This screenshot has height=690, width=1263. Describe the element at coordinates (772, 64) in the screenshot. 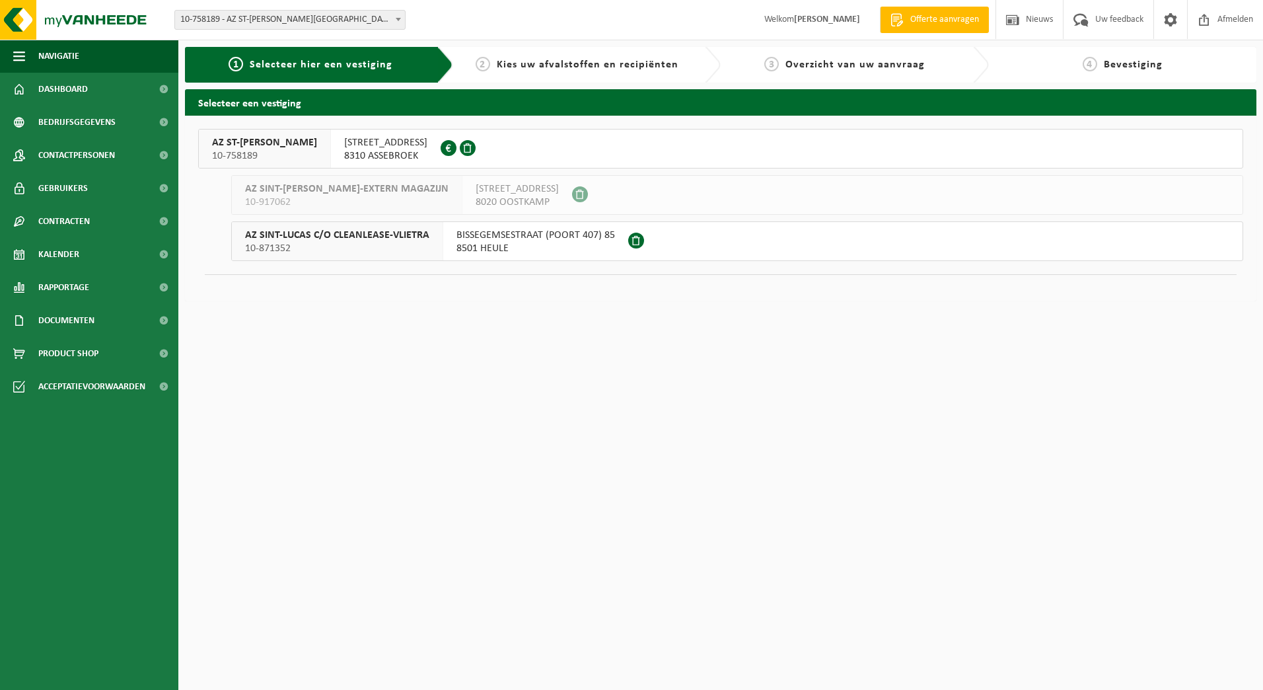

I see `span: 3` at that location.